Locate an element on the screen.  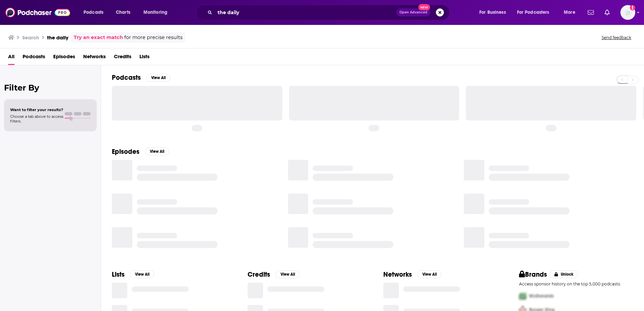
span: Want to filter your results? is located at coordinates (37, 110).